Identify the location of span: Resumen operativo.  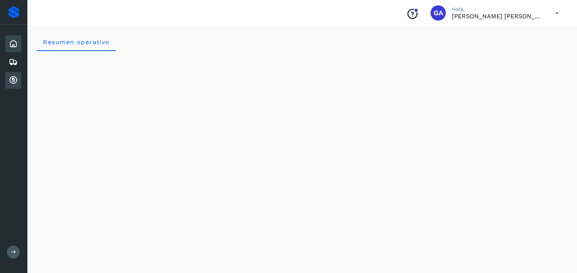
(76, 42).